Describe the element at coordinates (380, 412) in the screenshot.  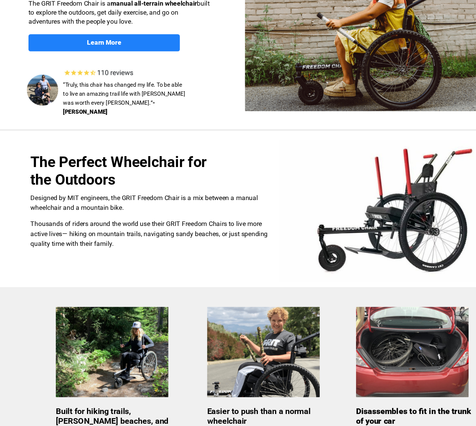
I see `span: The GRIT Freedom Chair easily disassembles, with the heaviest part weighing only 25 lbs. It can f...` at that location.